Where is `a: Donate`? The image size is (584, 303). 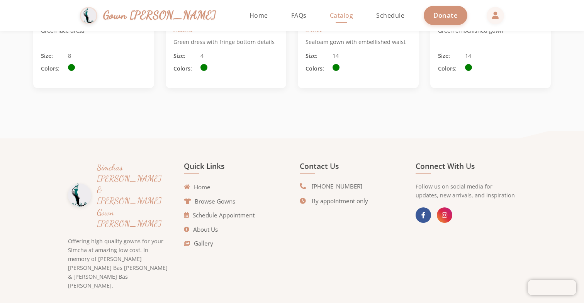 a: Donate is located at coordinates (445, 15).